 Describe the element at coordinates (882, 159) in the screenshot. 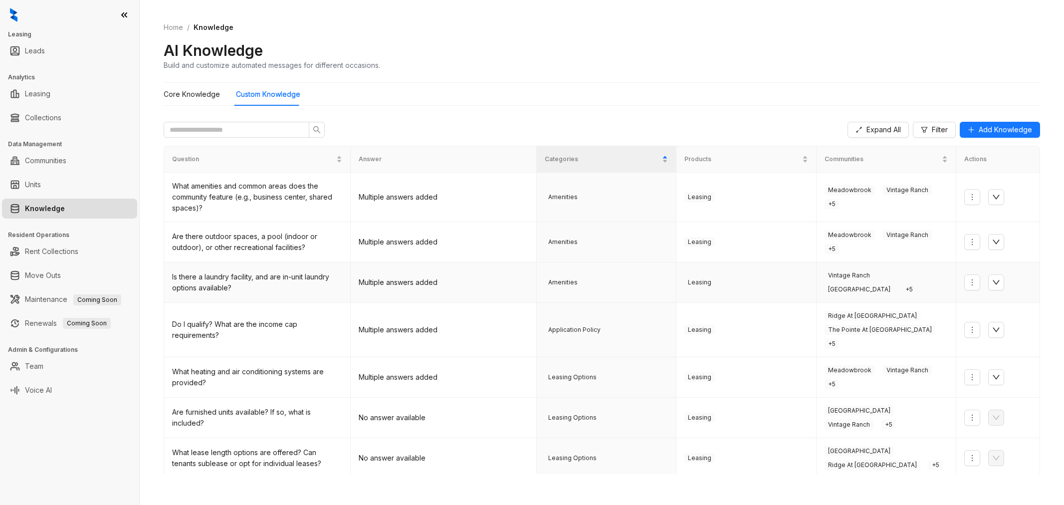

I see `span: Communities` at that location.